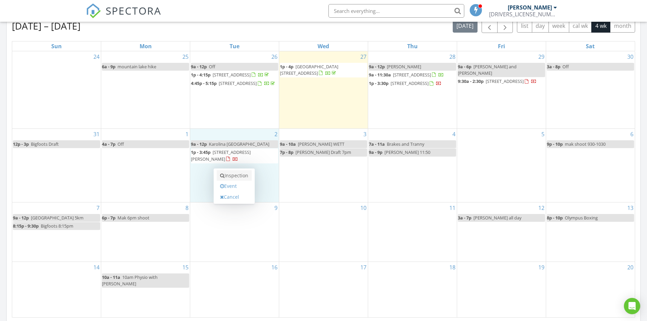 The width and height of the screenshot is (647, 321). Describe the element at coordinates (201, 75) in the screenshot. I see `span: 1p - 4:15p` at that location.